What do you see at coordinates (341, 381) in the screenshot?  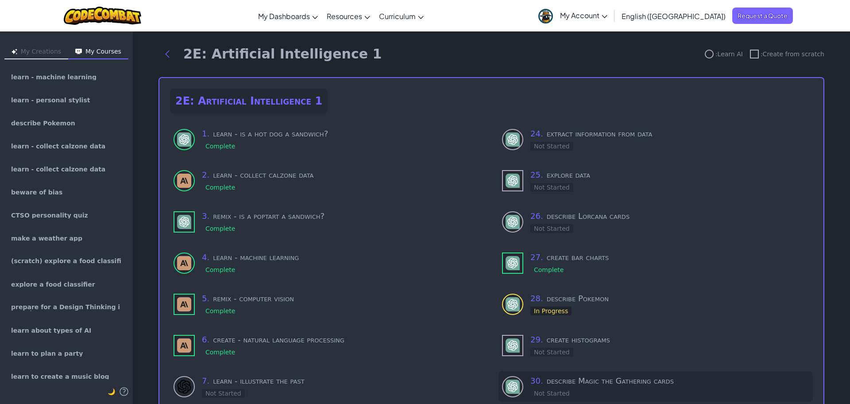 I see `h3: learn - illustrate the past` at bounding box center [341, 381].